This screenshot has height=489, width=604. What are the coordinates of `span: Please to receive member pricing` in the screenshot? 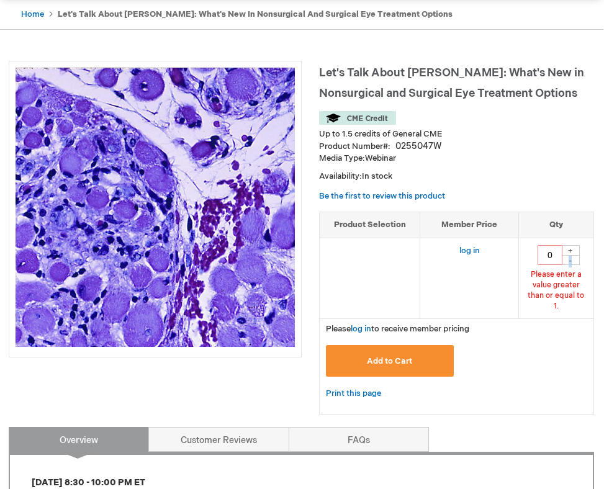 It's located at (397, 329).